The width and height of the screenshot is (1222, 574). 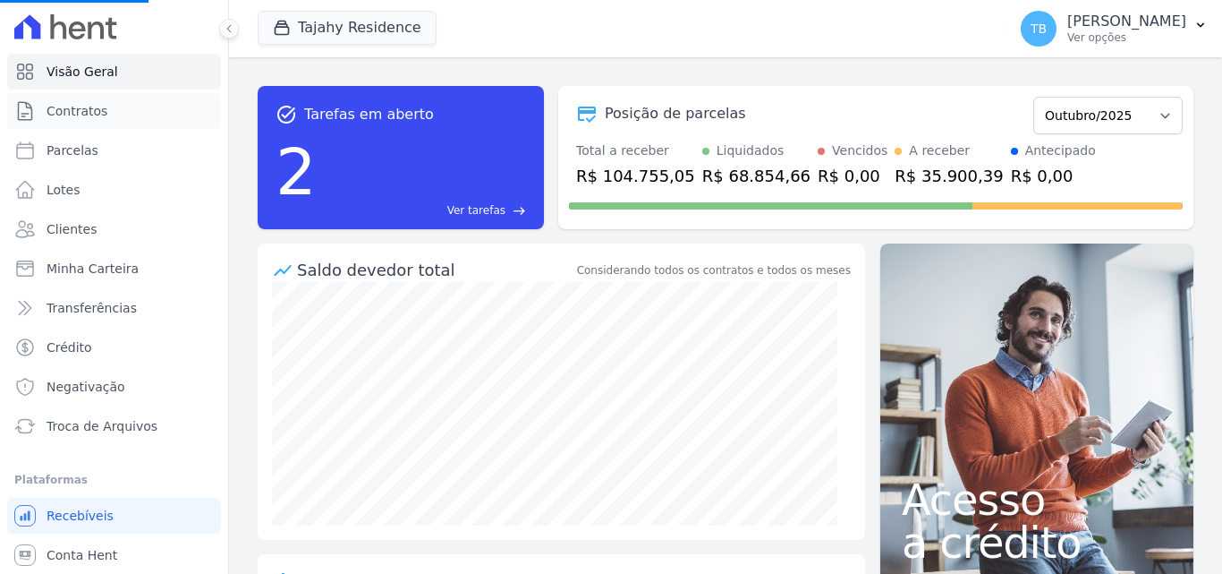 What do you see at coordinates (714, 270) in the screenshot?
I see `div: Considerando todos os contratos e todos os meses` at bounding box center [714, 270].